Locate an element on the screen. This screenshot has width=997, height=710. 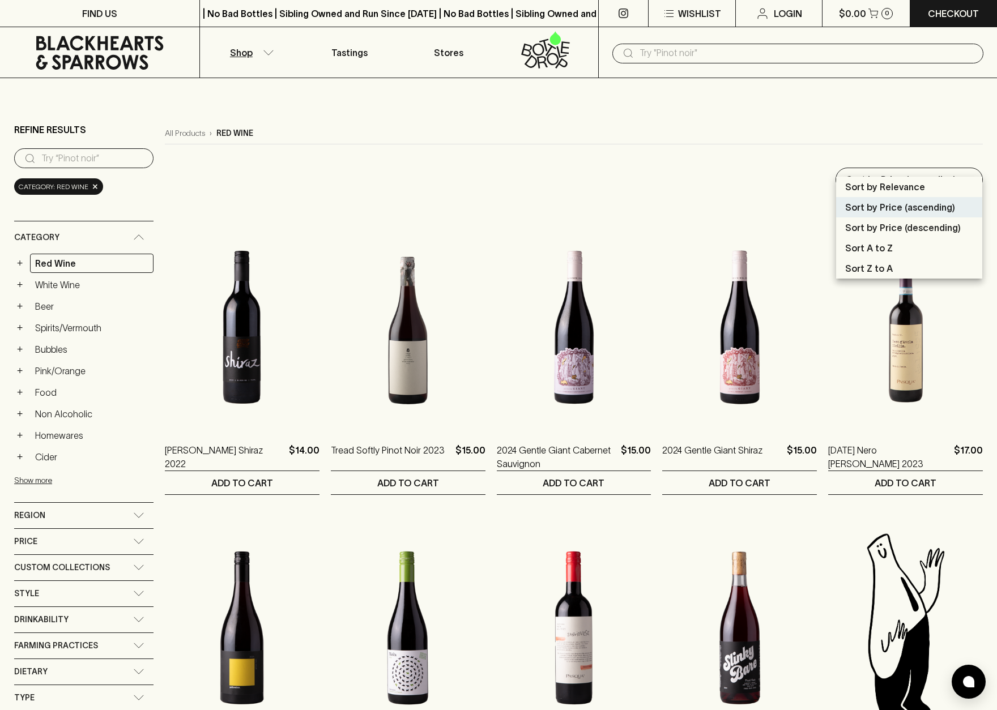
p: Sort by Relevance is located at coordinates (885, 187).